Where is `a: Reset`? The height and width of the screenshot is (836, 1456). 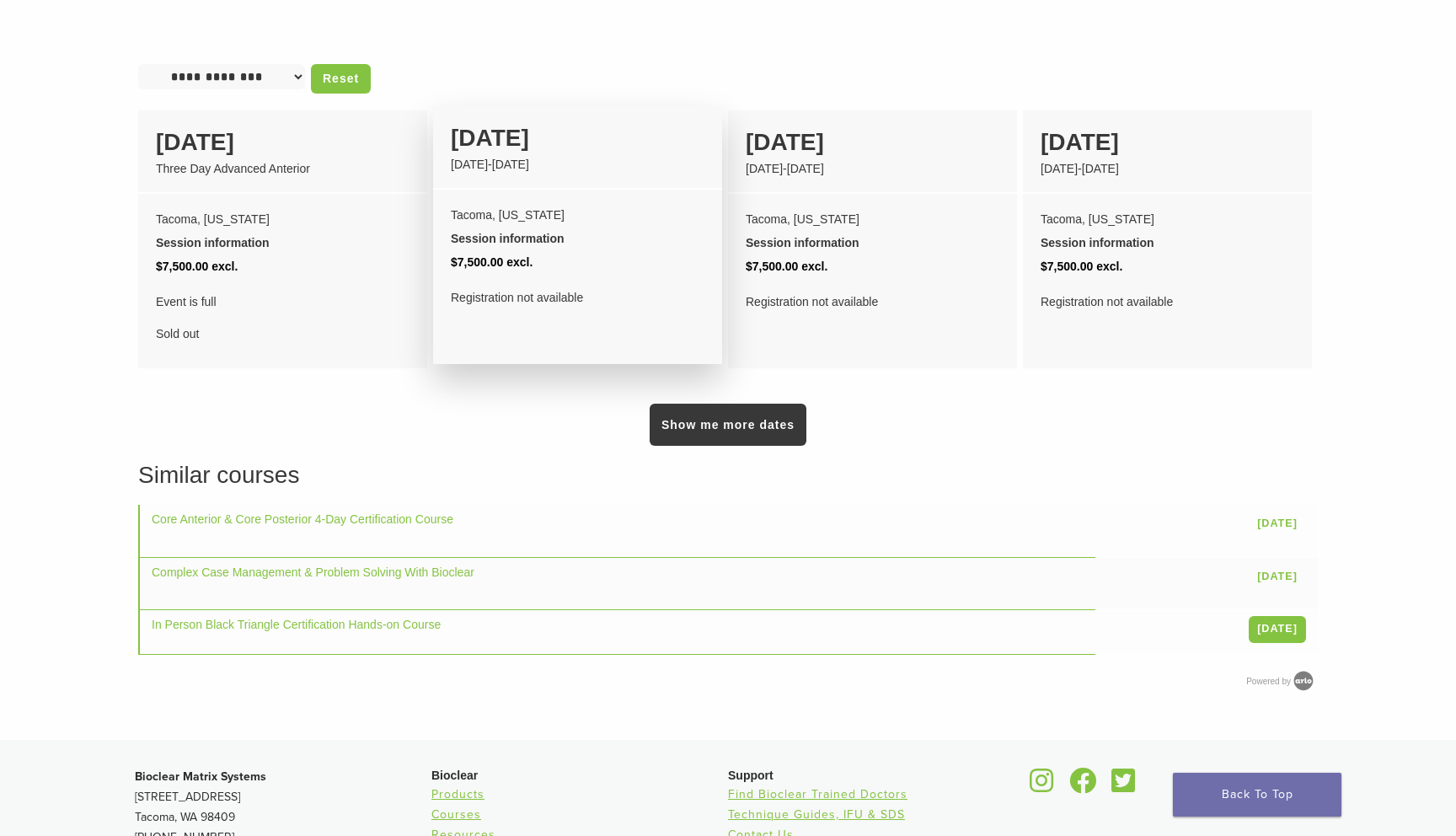 a: Reset is located at coordinates (341, 79).